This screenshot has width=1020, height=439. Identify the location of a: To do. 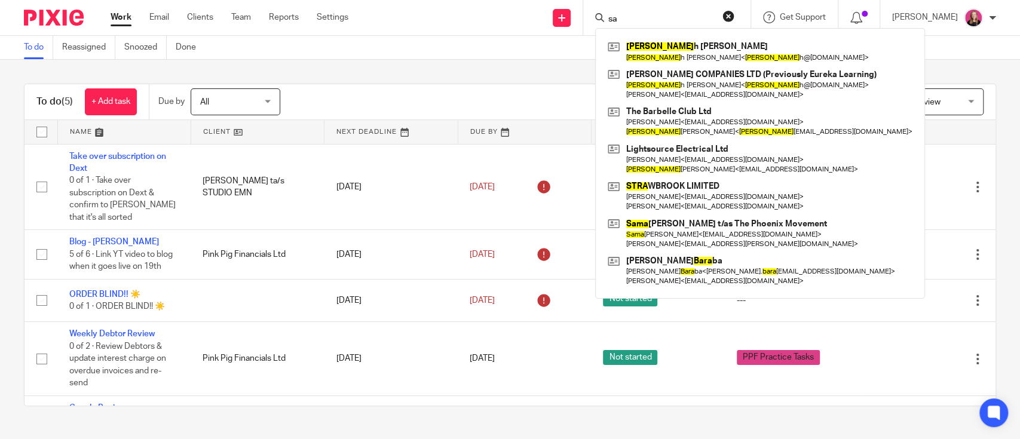
(38, 47).